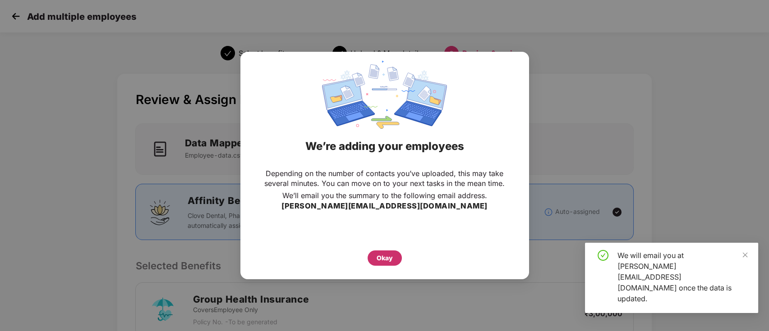 The width and height of the screenshot is (769, 331). What do you see at coordinates (385, 179) in the screenshot?
I see `p: Depending on the number of contacts you’ve uploaded, this may take several minutes. You can move ...` at bounding box center [385, 179].